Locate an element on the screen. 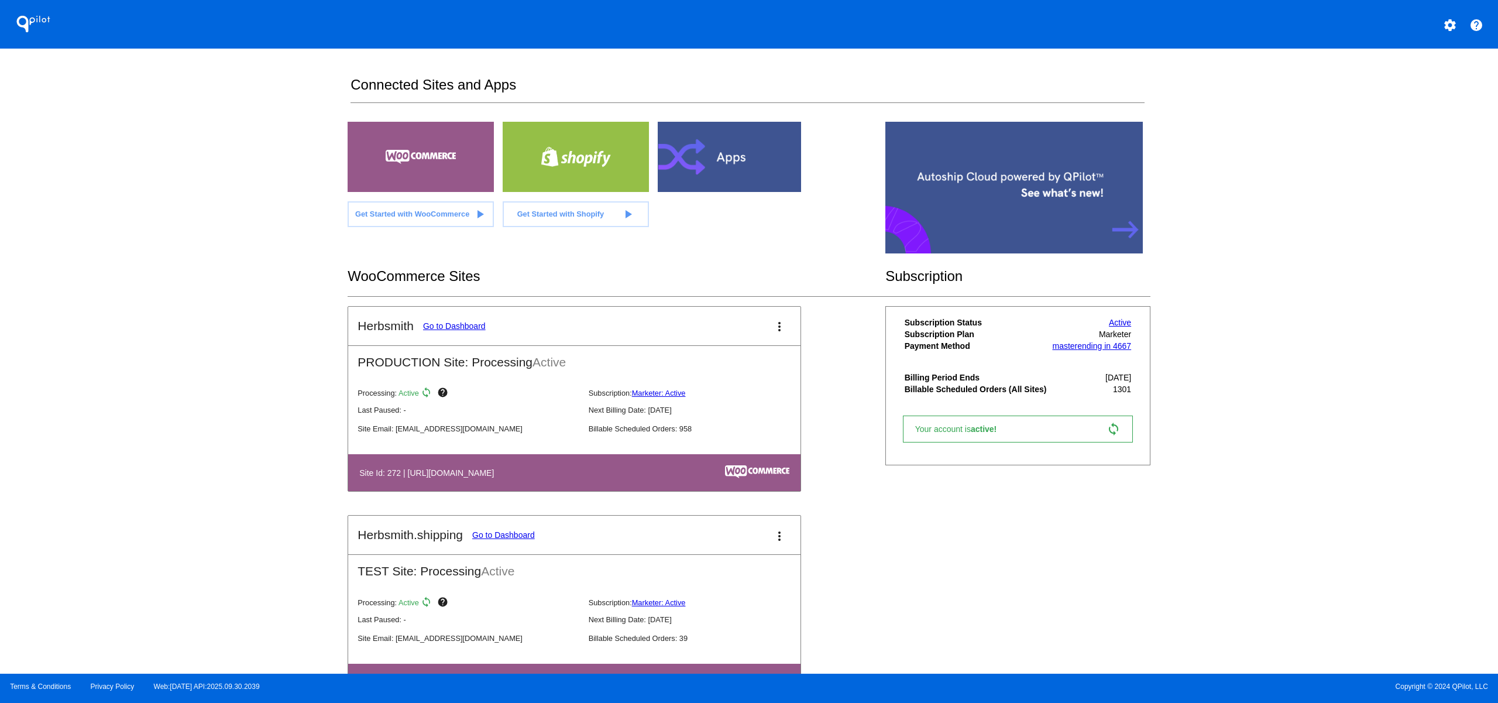 The height and width of the screenshot is (703, 1498). span: master is located at coordinates (1065, 346).